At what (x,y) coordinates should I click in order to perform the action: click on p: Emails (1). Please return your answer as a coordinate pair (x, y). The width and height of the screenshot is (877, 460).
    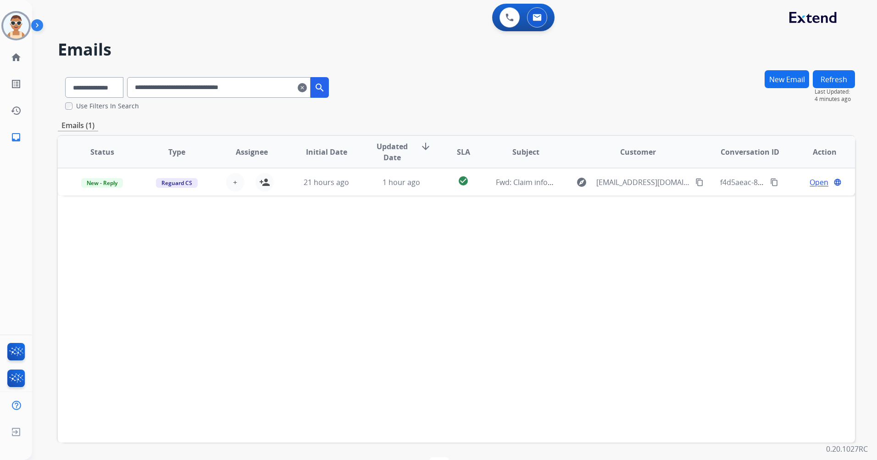
    Looking at the image, I should click on (78, 125).